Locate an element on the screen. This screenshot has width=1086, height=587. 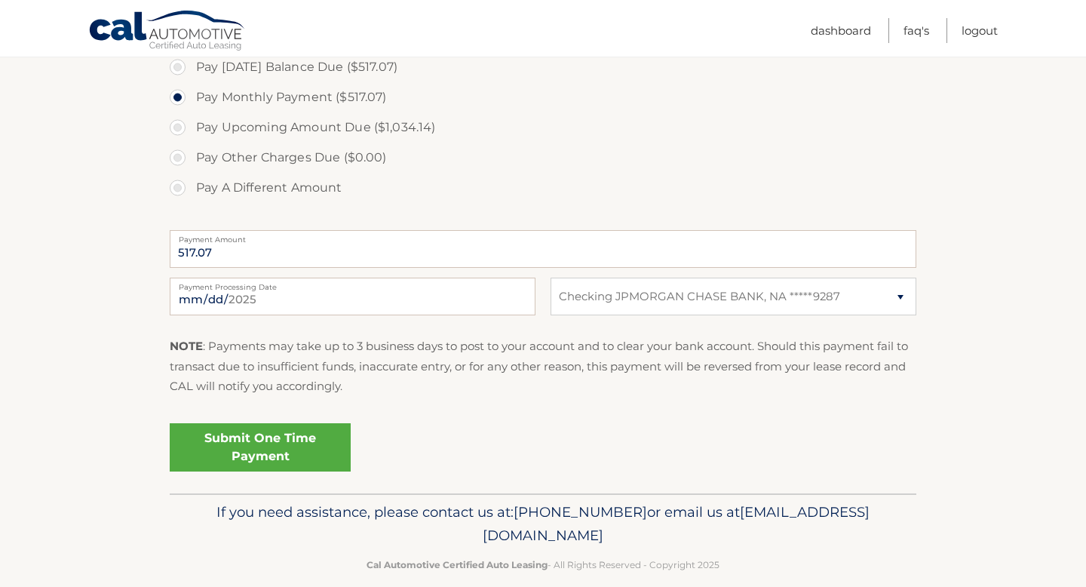
label: Pay Other Charges Due ($0.00) is located at coordinates (543, 158).